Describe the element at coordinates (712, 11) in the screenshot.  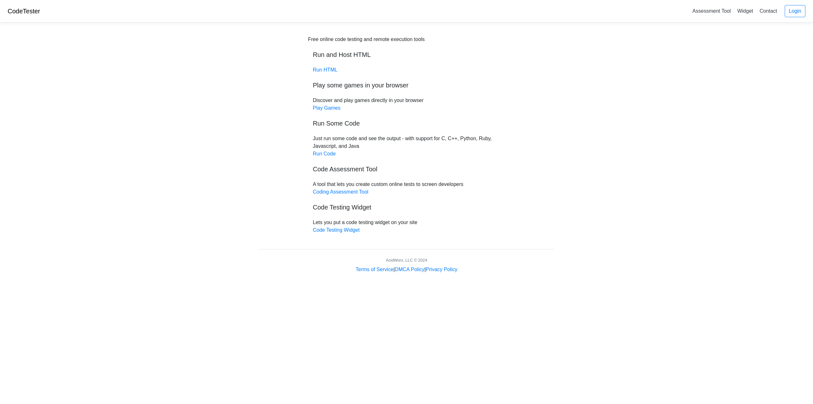
I see `a: Assessment Tool` at that location.